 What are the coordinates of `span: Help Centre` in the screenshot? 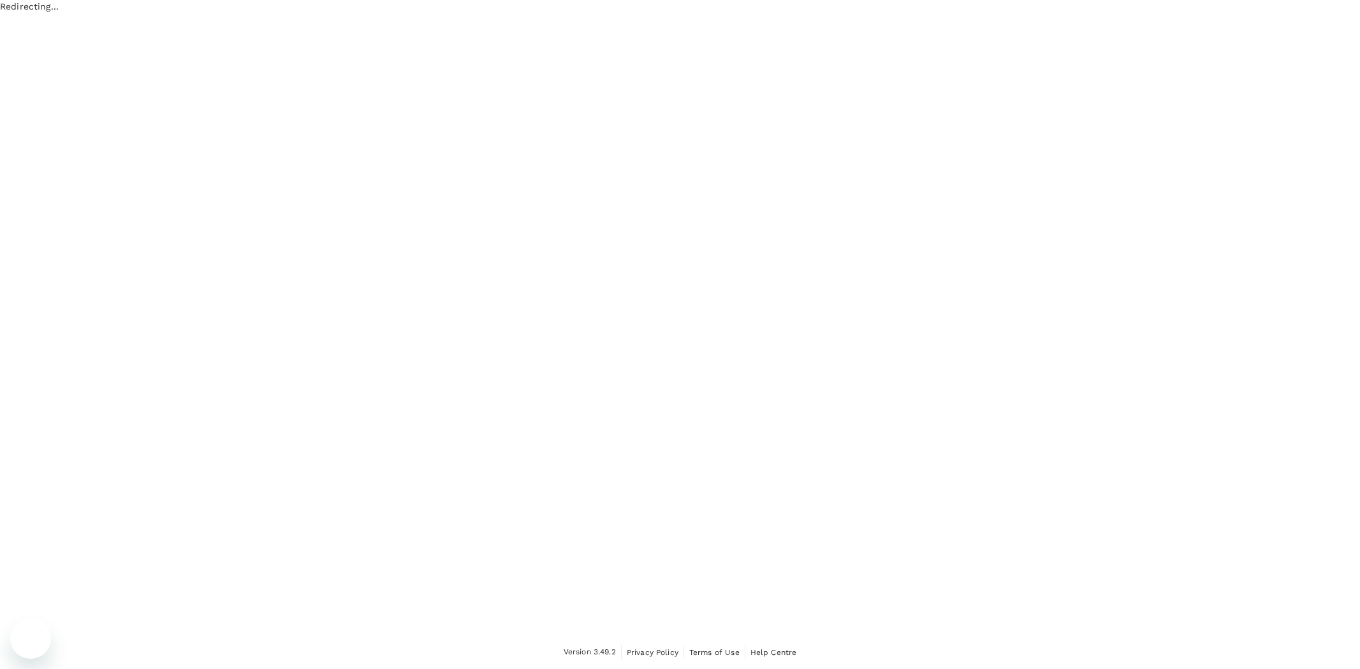 It's located at (773, 653).